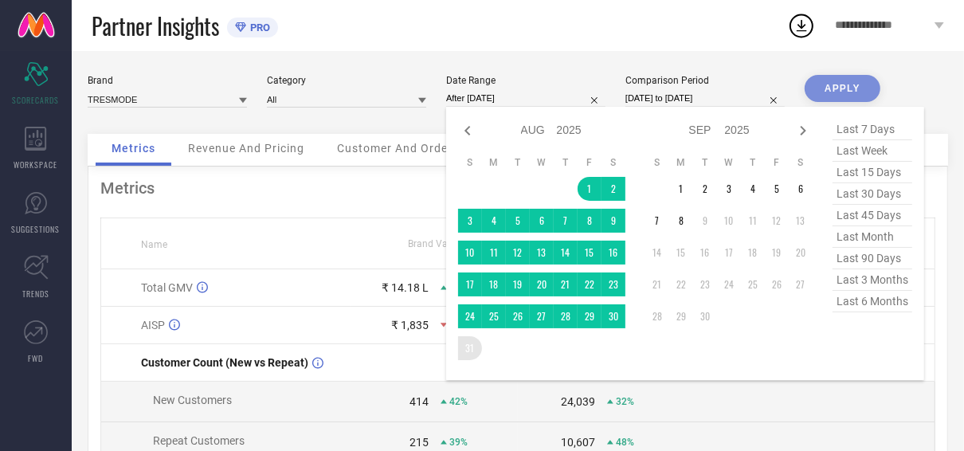 This screenshot has width=964, height=451. What do you see at coordinates (346, 80) in the screenshot?
I see `div: Category` at bounding box center [346, 80].